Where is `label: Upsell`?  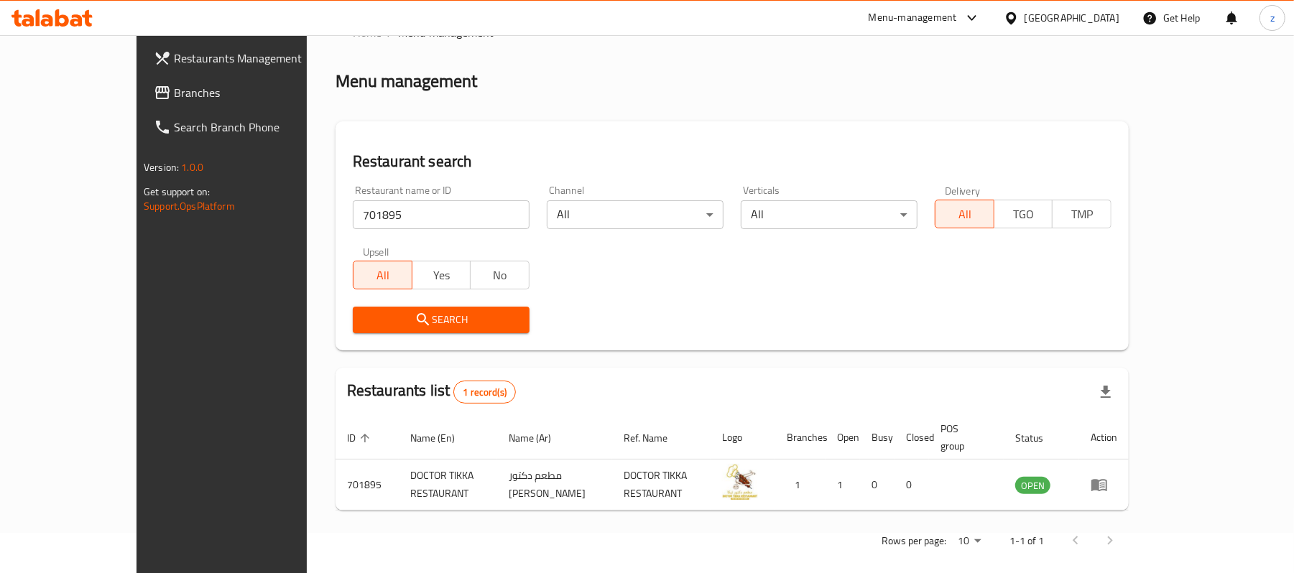 label: Upsell is located at coordinates (376, 251).